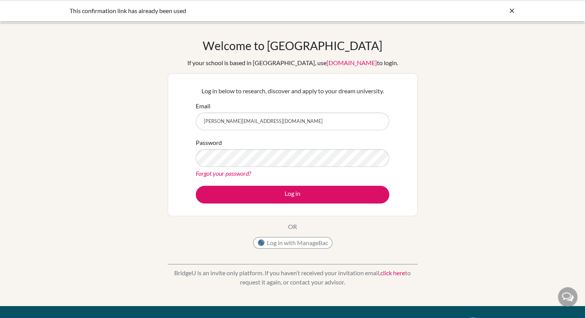 This screenshot has width=585, height=318. What do you see at coordinates (235, 11) in the screenshot?
I see `div: This confirmation link has already been used` at bounding box center [235, 11].